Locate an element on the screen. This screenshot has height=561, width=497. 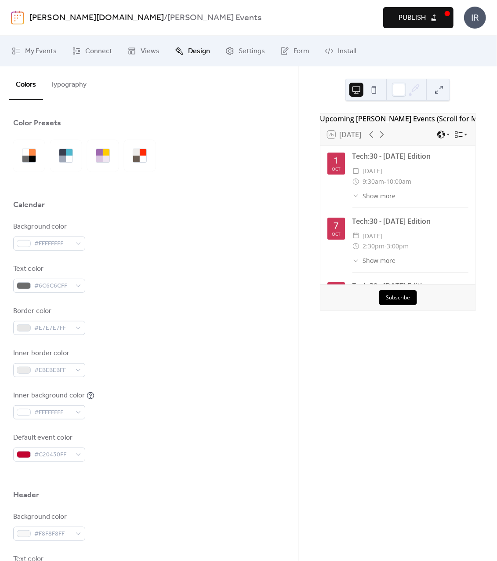
span: Install is located at coordinates (347, 51).